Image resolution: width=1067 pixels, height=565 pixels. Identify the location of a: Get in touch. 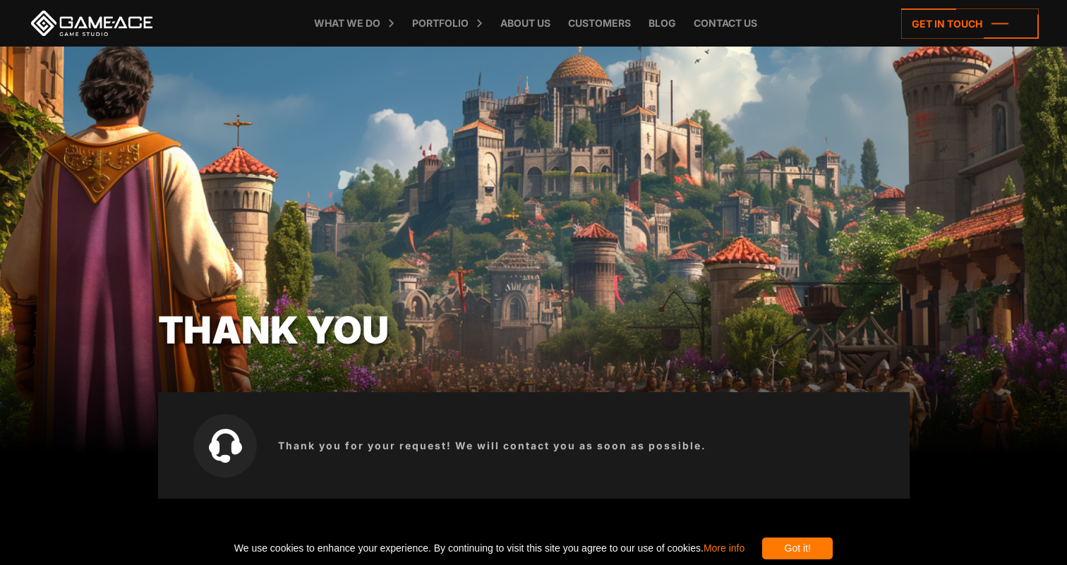
(969, 23).